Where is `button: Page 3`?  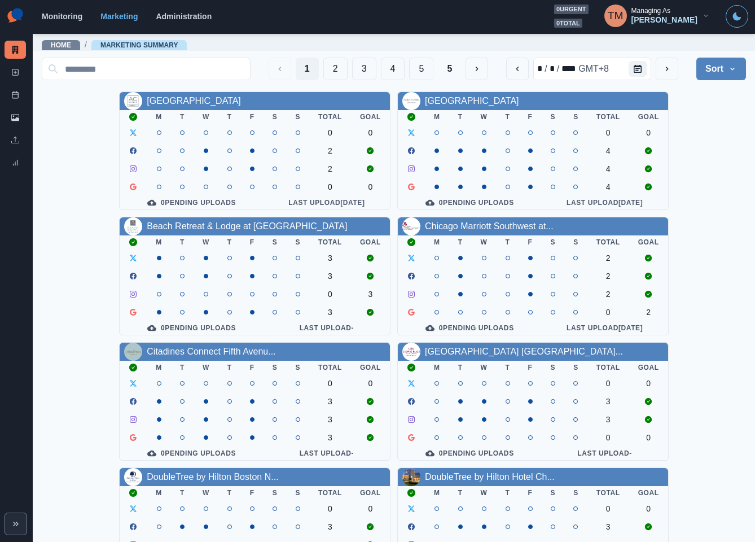 button: Page 3 is located at coordinates (364, 69).